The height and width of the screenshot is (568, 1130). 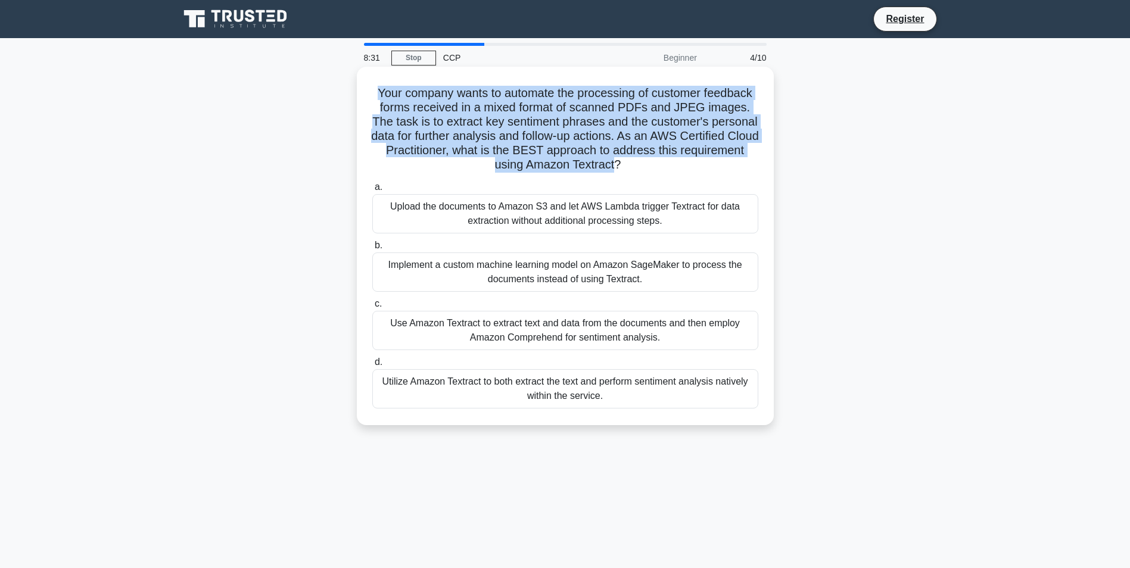 What do you see at coordinates (905, 18) in the screenshot?
I see `a: Register` at bounding box center [905, 18].